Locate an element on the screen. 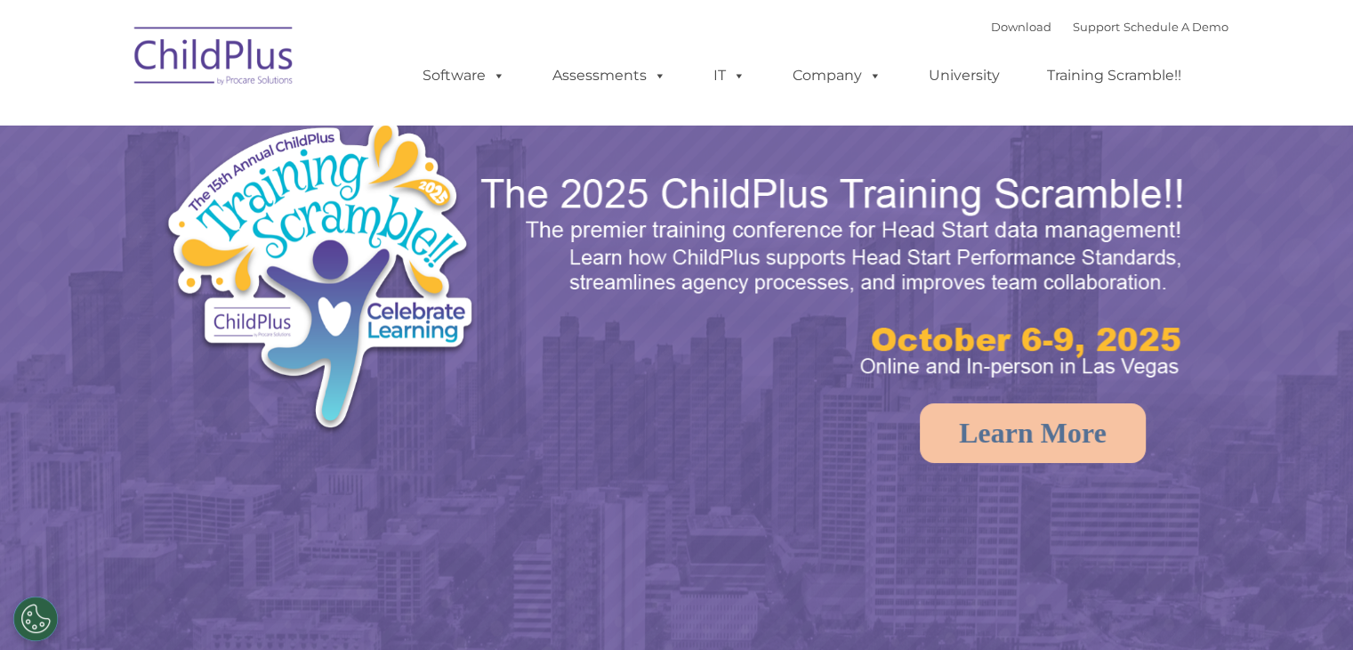 This screenshot has height=650, width=1353. a: Support is located at coordinates (1096, 27).